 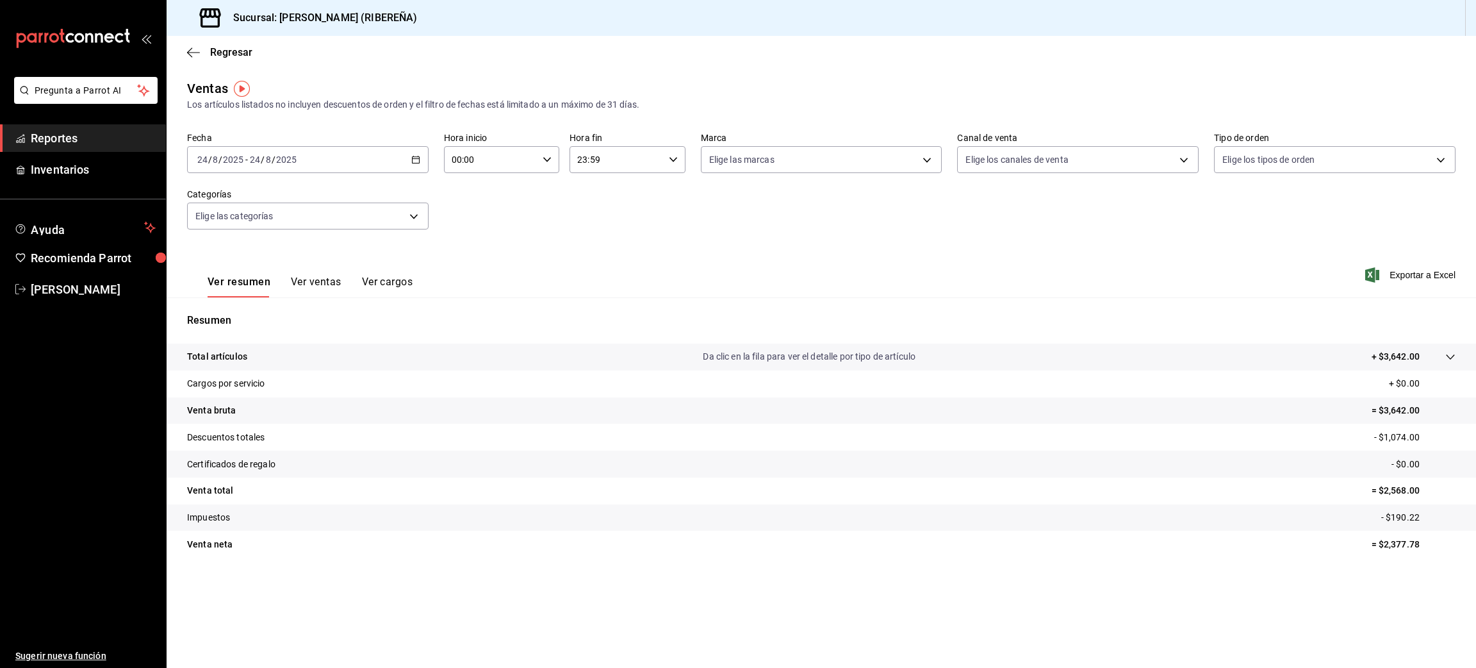 I want to click on p: Venta bruta, so click(x=211, y=410).